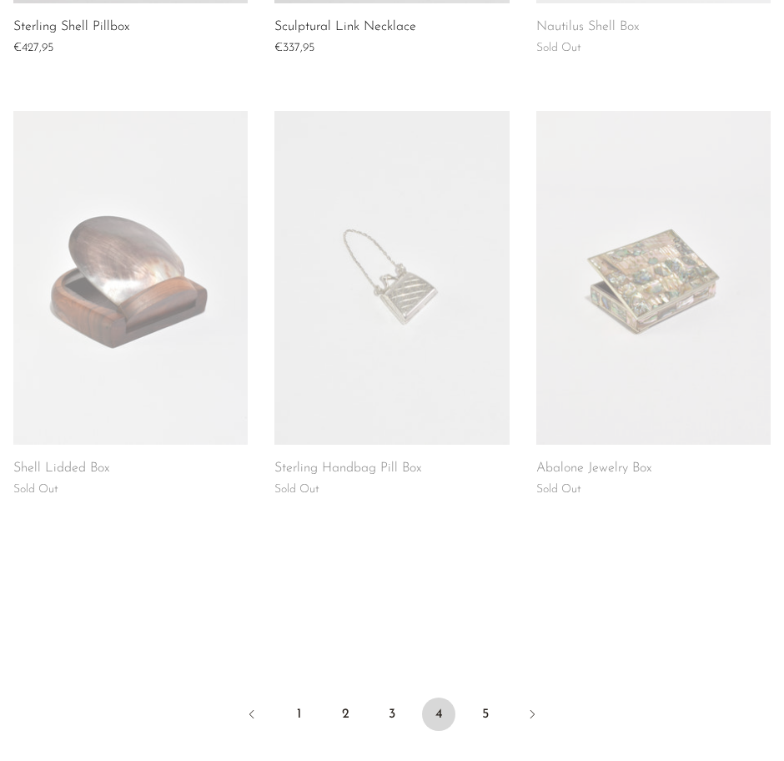 Image resolution: width=784 pixels, height=761 pixels. I want to click on span: €337,95, so click(295, 48).